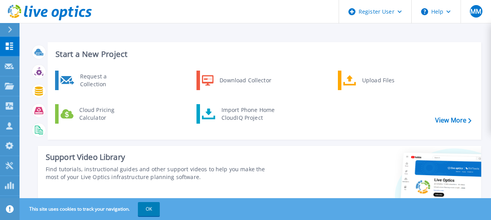  What do you see at coordinates (161, 158) in the screenshot?
I see `div: Support Video Library` at bounding box center [161, 158].